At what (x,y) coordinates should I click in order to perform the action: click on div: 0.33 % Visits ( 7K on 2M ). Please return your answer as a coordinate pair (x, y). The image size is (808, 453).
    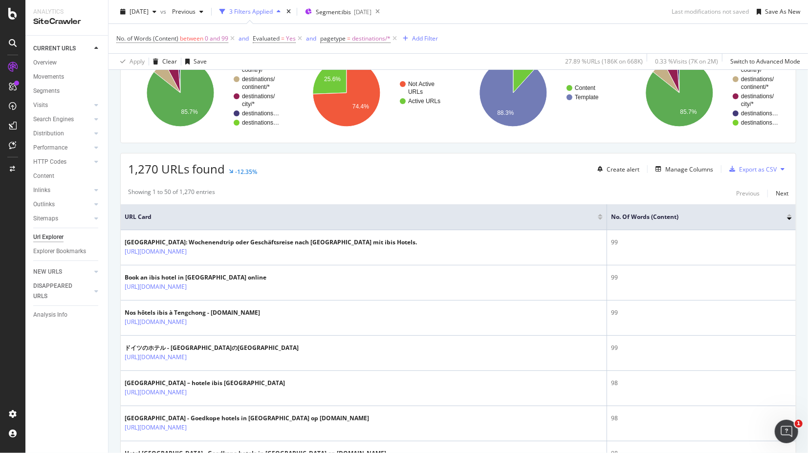
    Looking at the image, I should click on (686, 61).